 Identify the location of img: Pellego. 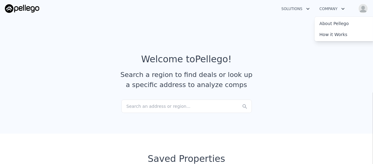
(22, 9).